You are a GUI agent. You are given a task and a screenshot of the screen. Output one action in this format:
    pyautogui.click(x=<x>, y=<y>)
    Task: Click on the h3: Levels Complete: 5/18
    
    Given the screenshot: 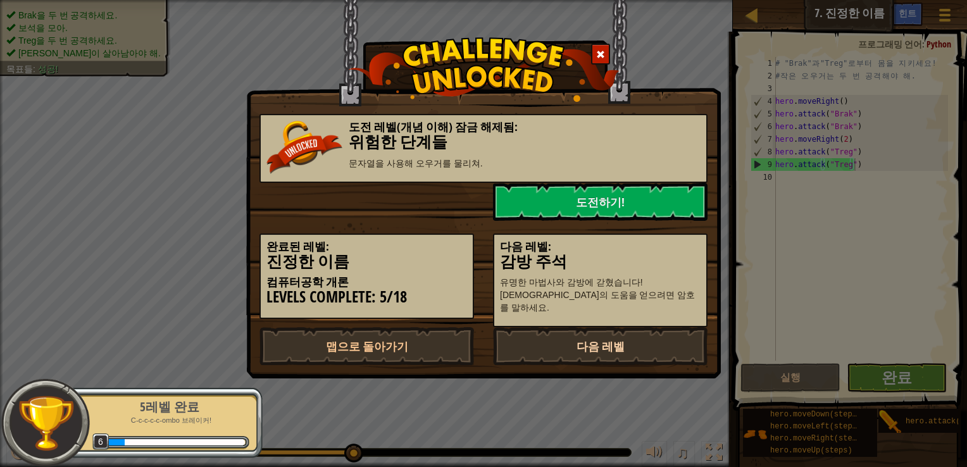 What is the action you would take?
    pyautogui.click(x=366, y=297)
    